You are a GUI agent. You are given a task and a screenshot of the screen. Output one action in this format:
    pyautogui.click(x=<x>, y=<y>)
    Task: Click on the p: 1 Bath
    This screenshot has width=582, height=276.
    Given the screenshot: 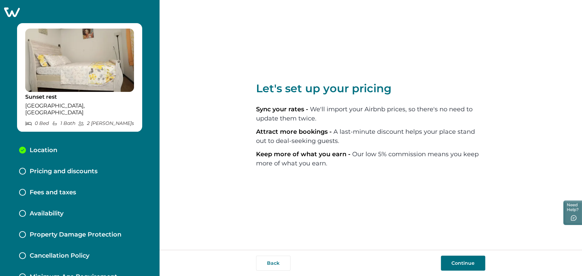 What is the action you would take?
    pyautogui.click(x=63, y=123)
    